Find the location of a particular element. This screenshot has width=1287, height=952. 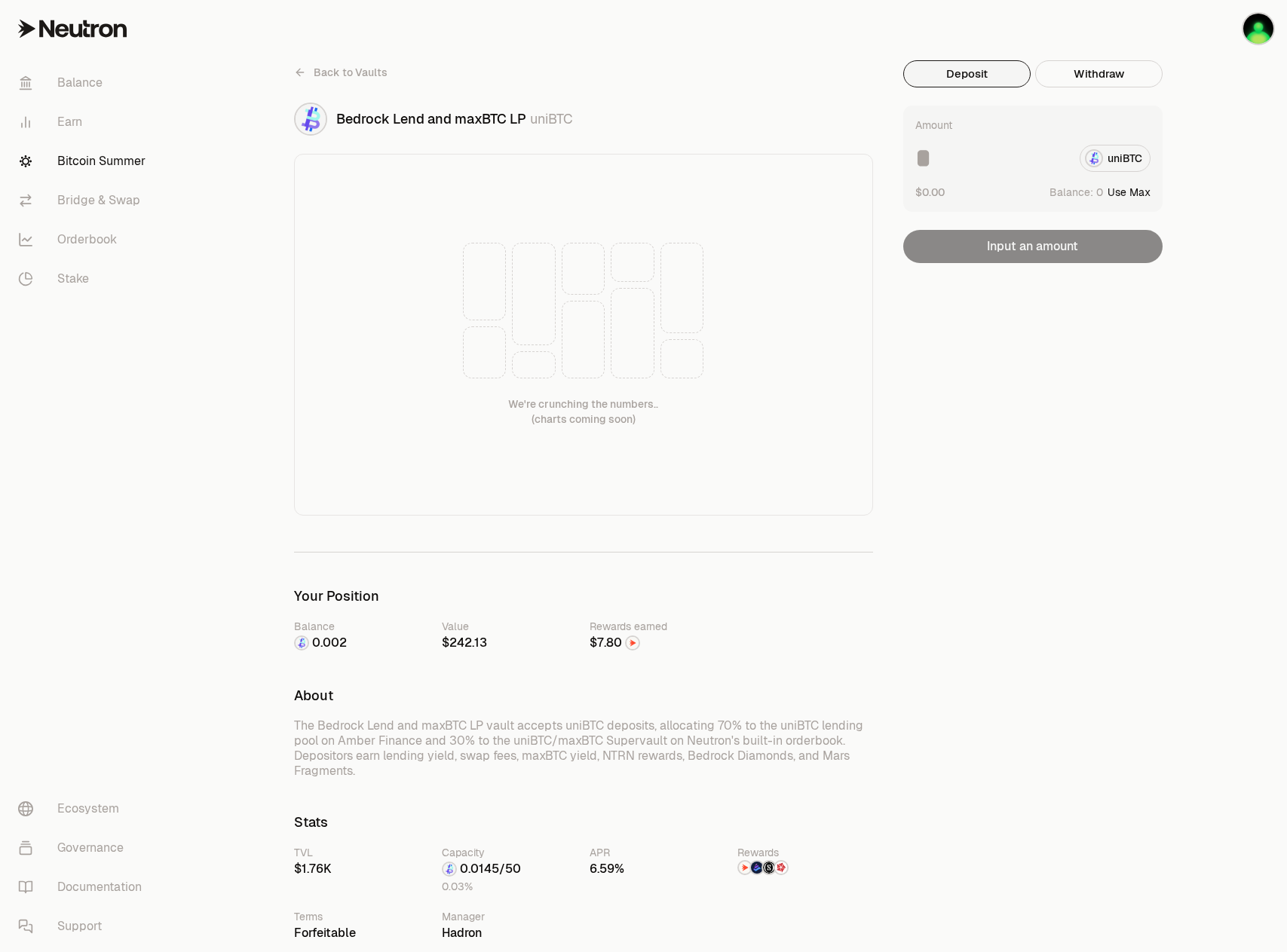

div: Capacity is located at coordinates (510, 852).